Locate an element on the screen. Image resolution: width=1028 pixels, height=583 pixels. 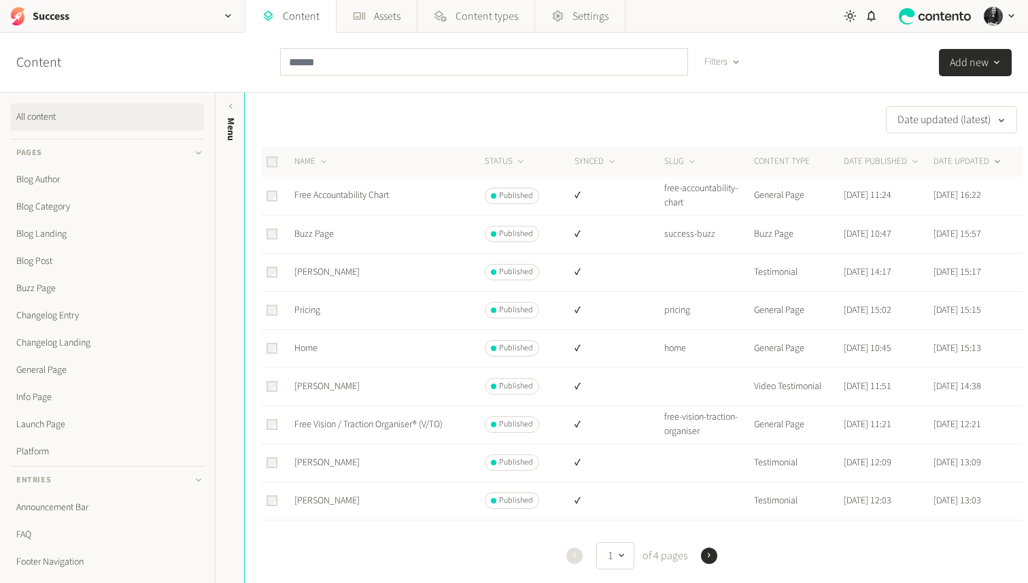
td: Buzz Page is located at coordinates (799, 234).